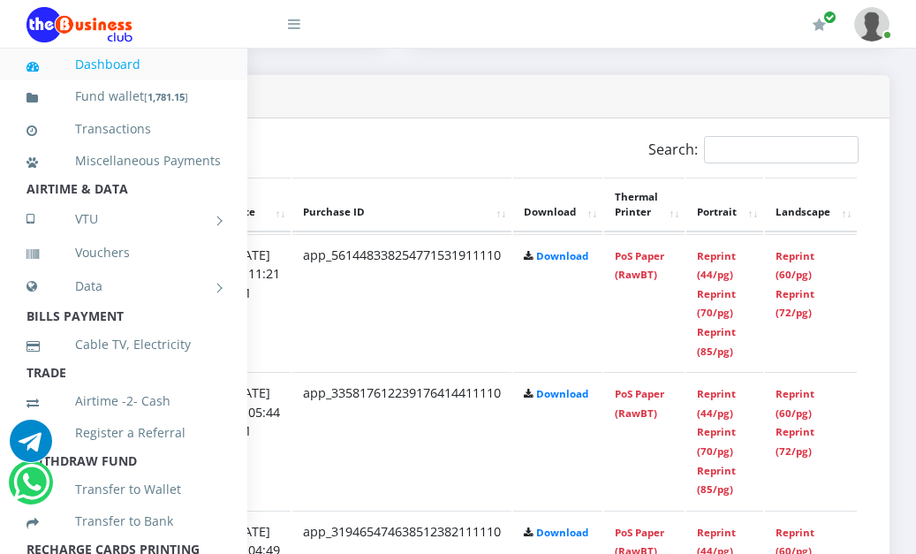 The width and height of the screenshot is (916, 554). Describe the element at coordinates (830, 17) in the screenshot. I see `span: Renew/Upgrade Subscription` at that location.